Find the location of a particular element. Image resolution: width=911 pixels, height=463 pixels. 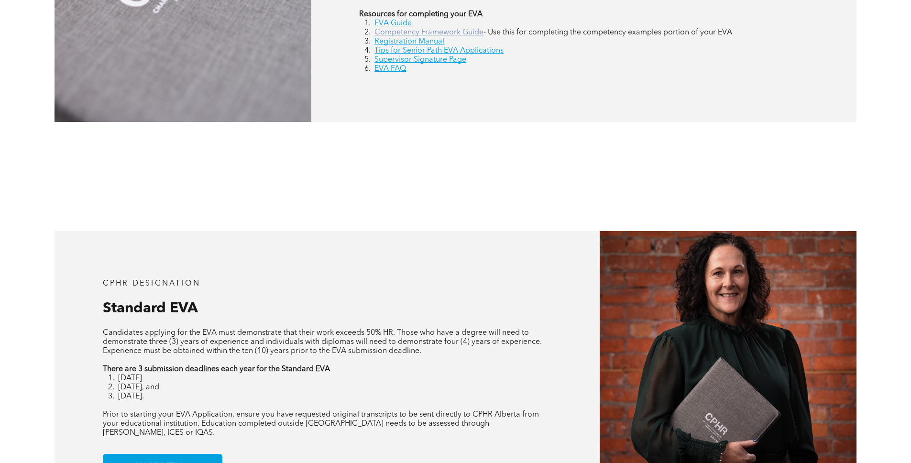

span: Standard EVA is located at coordinates (150, 308).